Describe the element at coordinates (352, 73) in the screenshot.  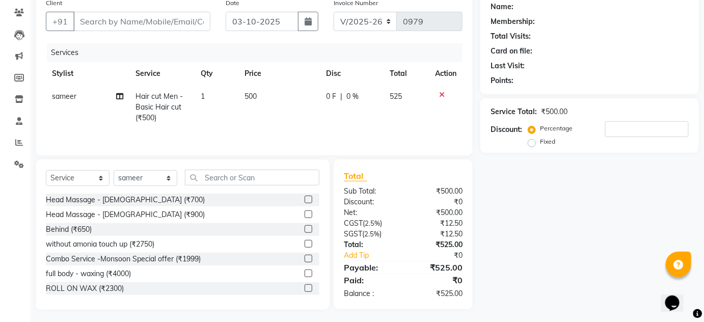
I see `th: Disc` at that location.